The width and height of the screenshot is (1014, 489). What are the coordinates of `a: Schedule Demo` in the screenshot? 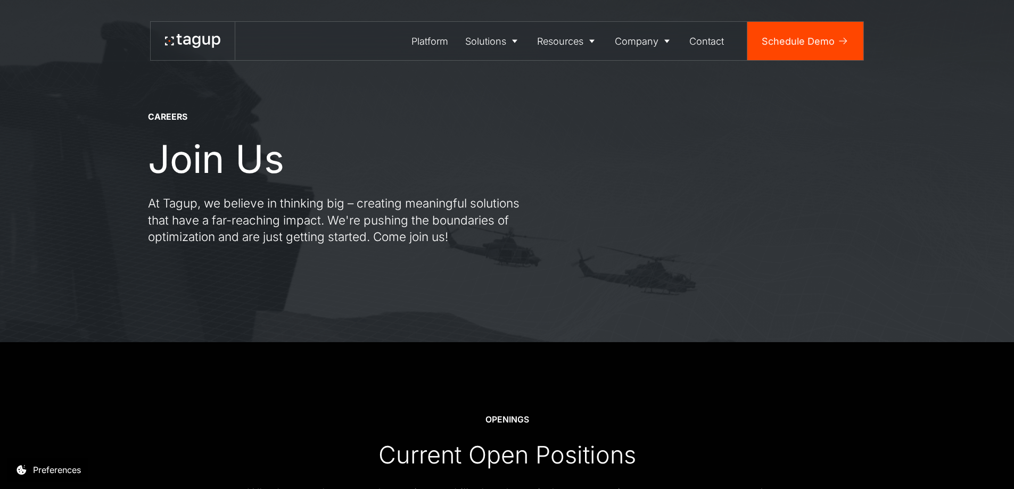 It's located at (805, 41).